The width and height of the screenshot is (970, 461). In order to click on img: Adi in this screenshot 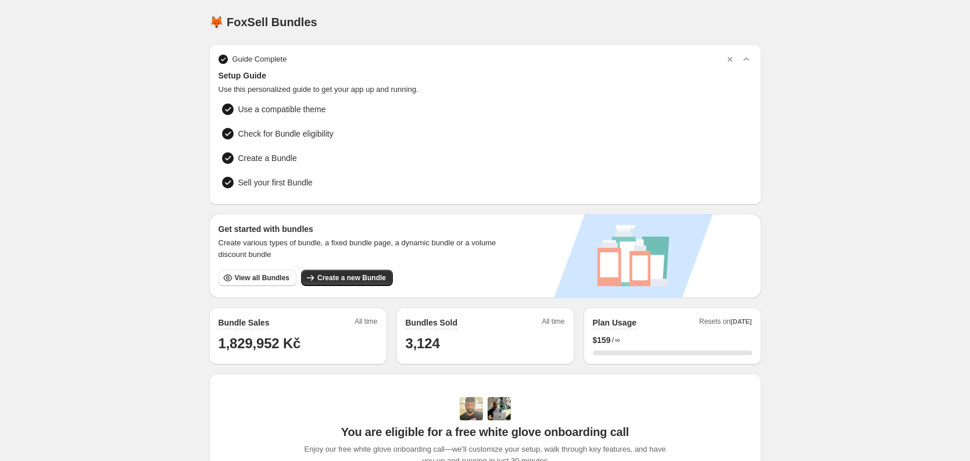, I will do `click(471, 408)`.